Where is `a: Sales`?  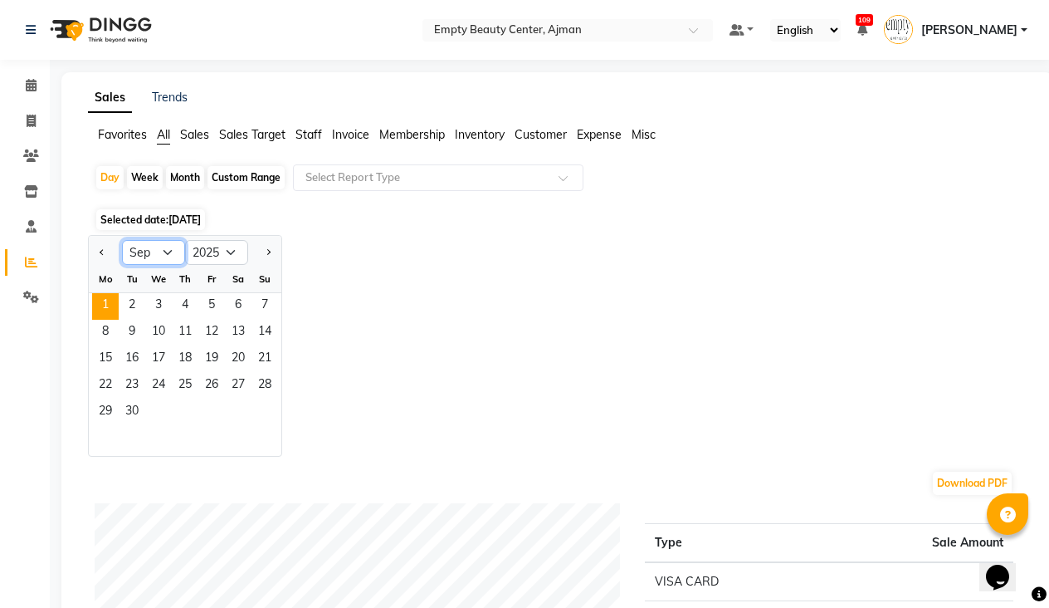 a: Sales is located at coordinates (110, 98).